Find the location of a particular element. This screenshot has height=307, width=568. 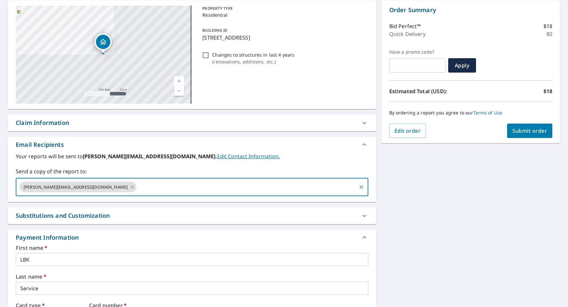

p: $0 is located at coordinates (549, 34).